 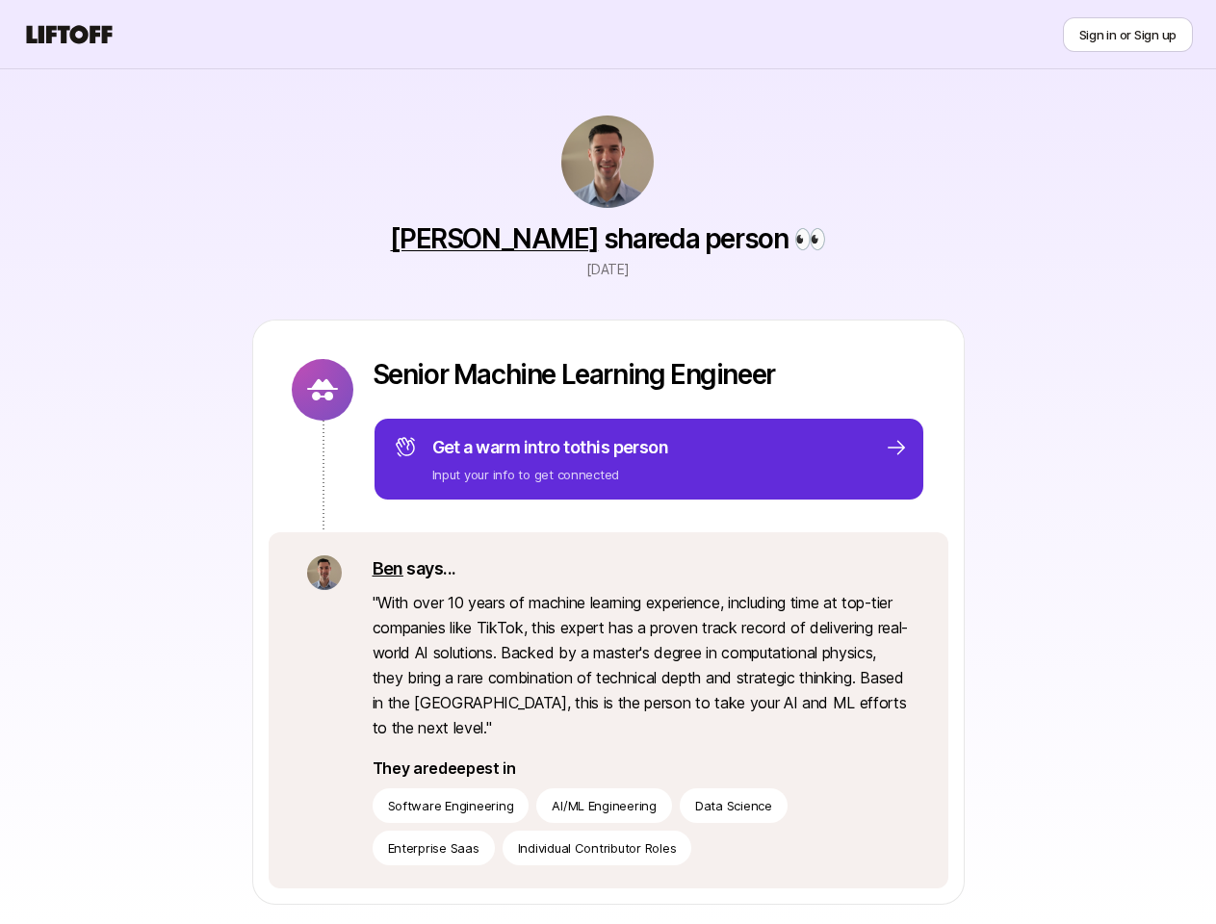 What do you see at coordinates (649, 374) in the screenshot?
I see `p: Senior Machine Learning Engineer` at bounding box center [649, 374].